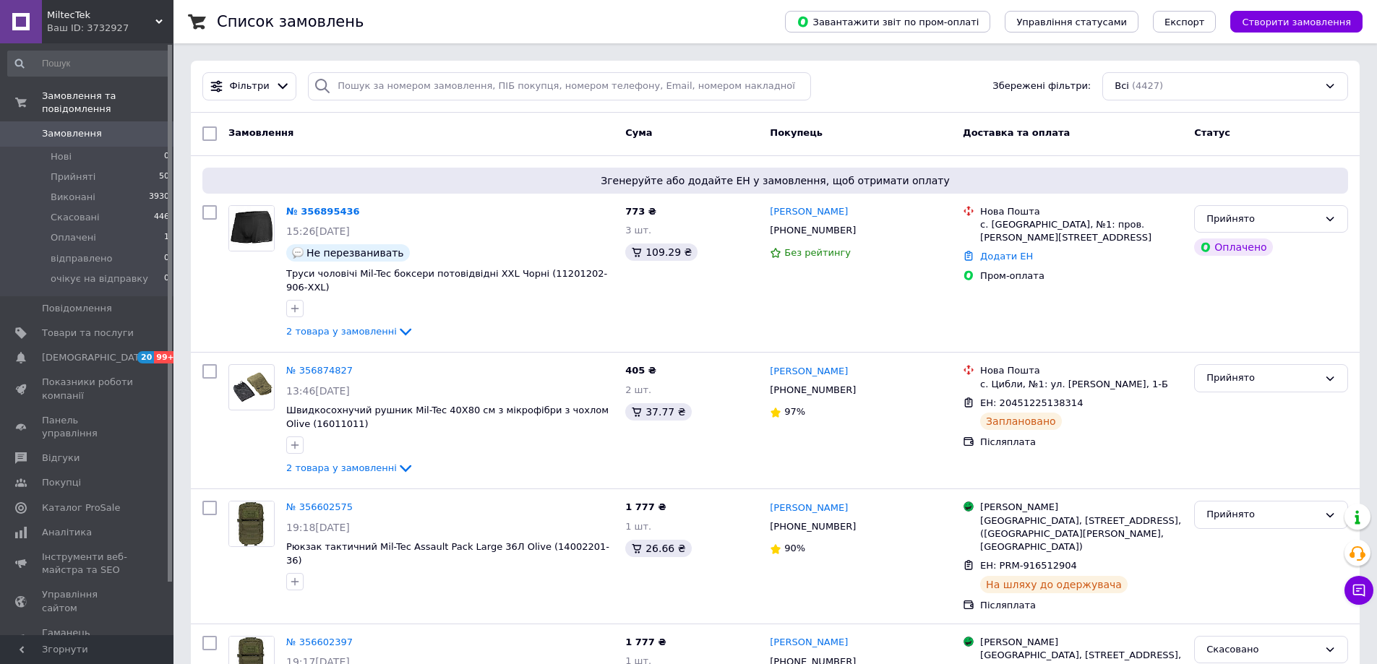 Image resolution: width=1377 pixels, height=664 pixels. Describe the element at coordinates (261, 132) in the screenshot. I see `span: Замовлення` at that location.